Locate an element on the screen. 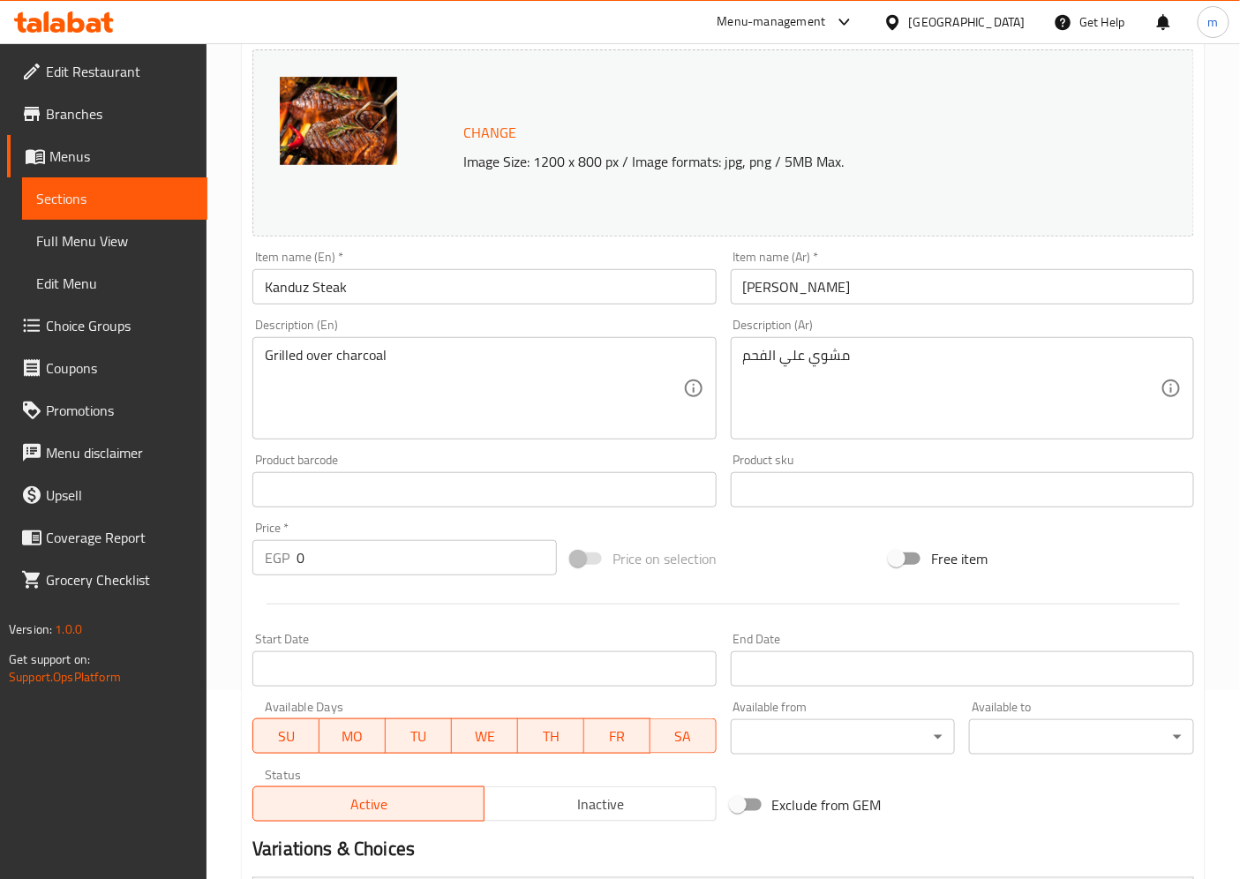  input: Please enter product barcode is located at coordinates (484, 490).